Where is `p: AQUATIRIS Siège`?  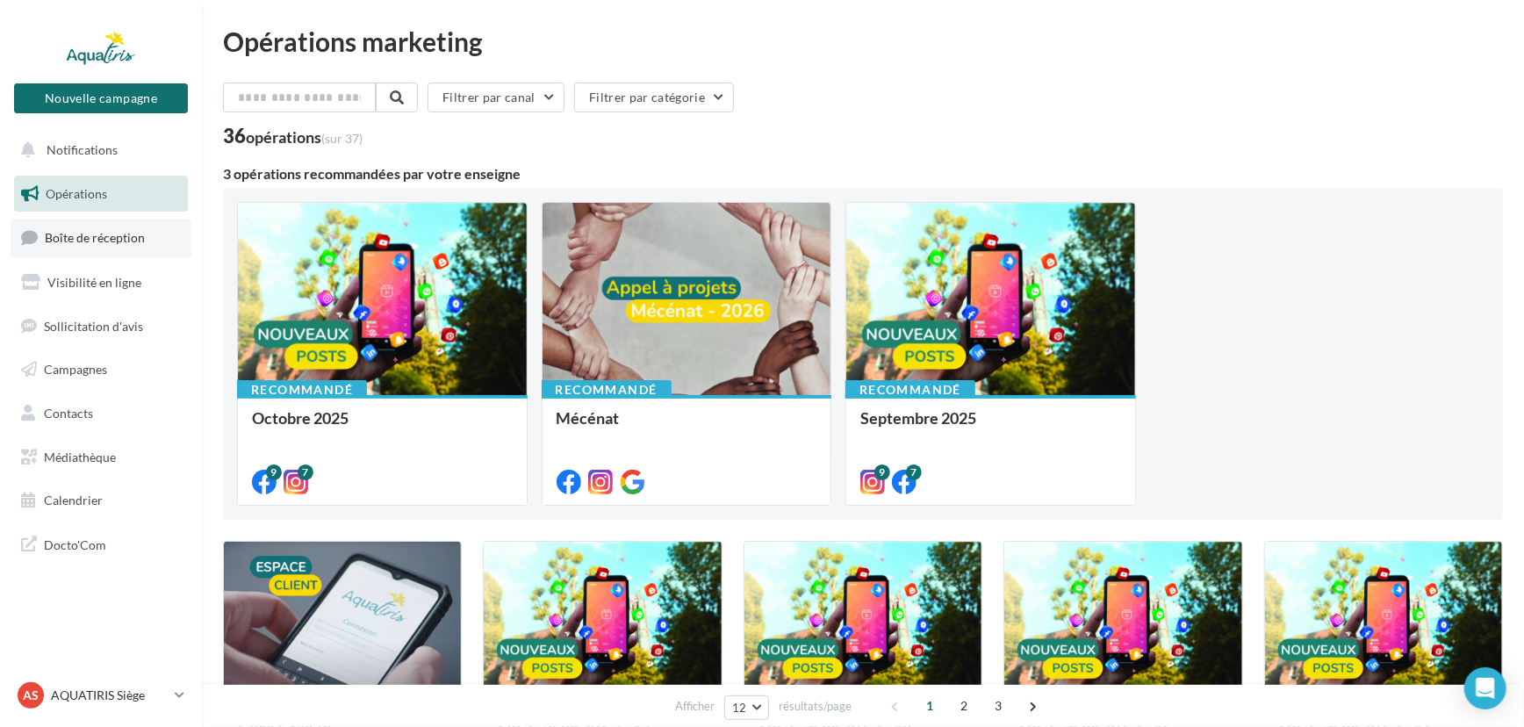 p: AQUATIRIS Siège is located at coordinates (109, 695).